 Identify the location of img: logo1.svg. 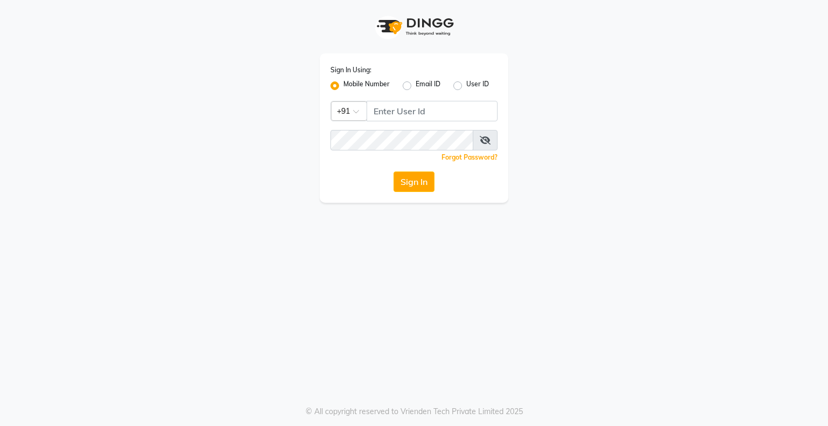
(414, 26).